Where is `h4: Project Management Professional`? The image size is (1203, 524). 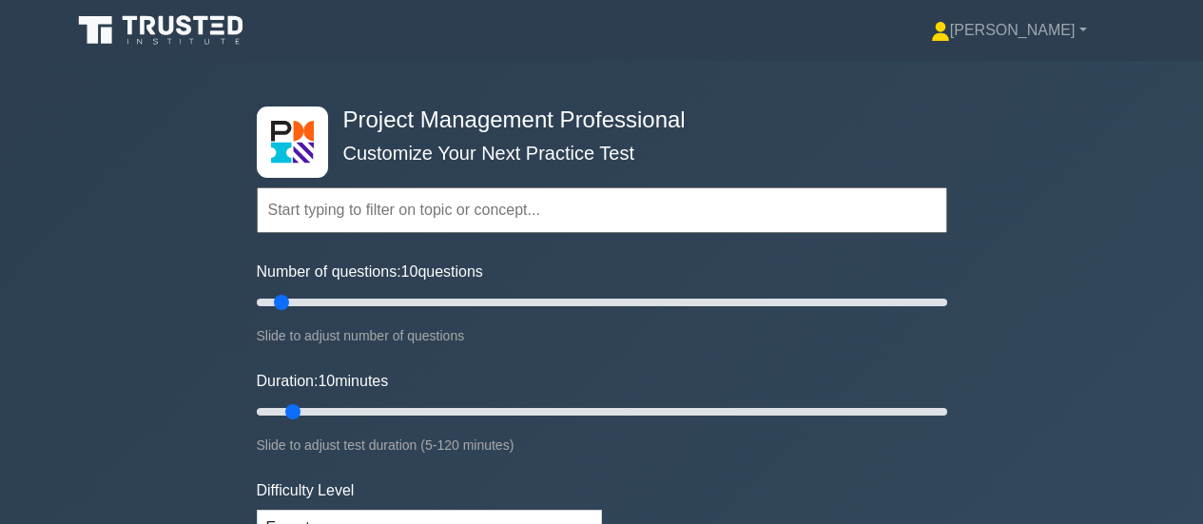
h4: Project Management Professional is located at coordinates (594, 120).